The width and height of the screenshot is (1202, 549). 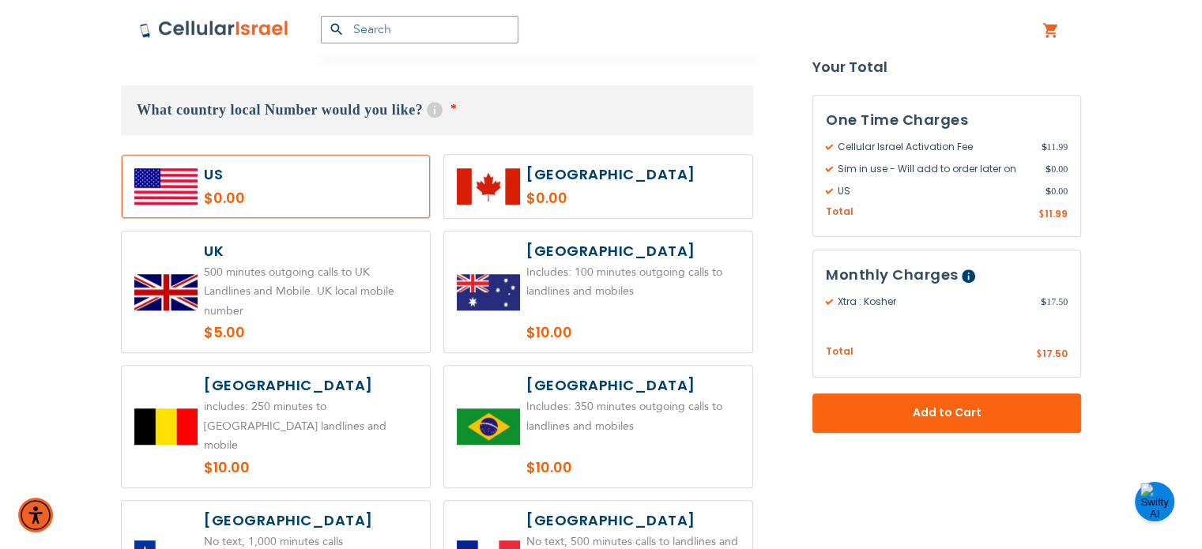 I want to click on h3: One Time Charges, so click(x=947, y=120).